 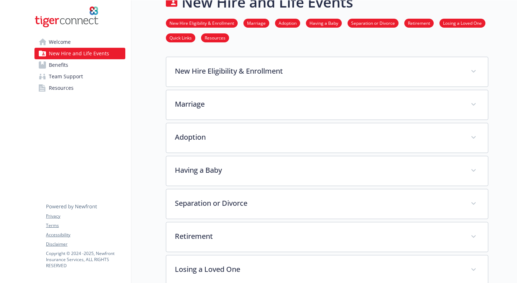 I want to click on a: Disclaimer, so click(x=85, y=244).